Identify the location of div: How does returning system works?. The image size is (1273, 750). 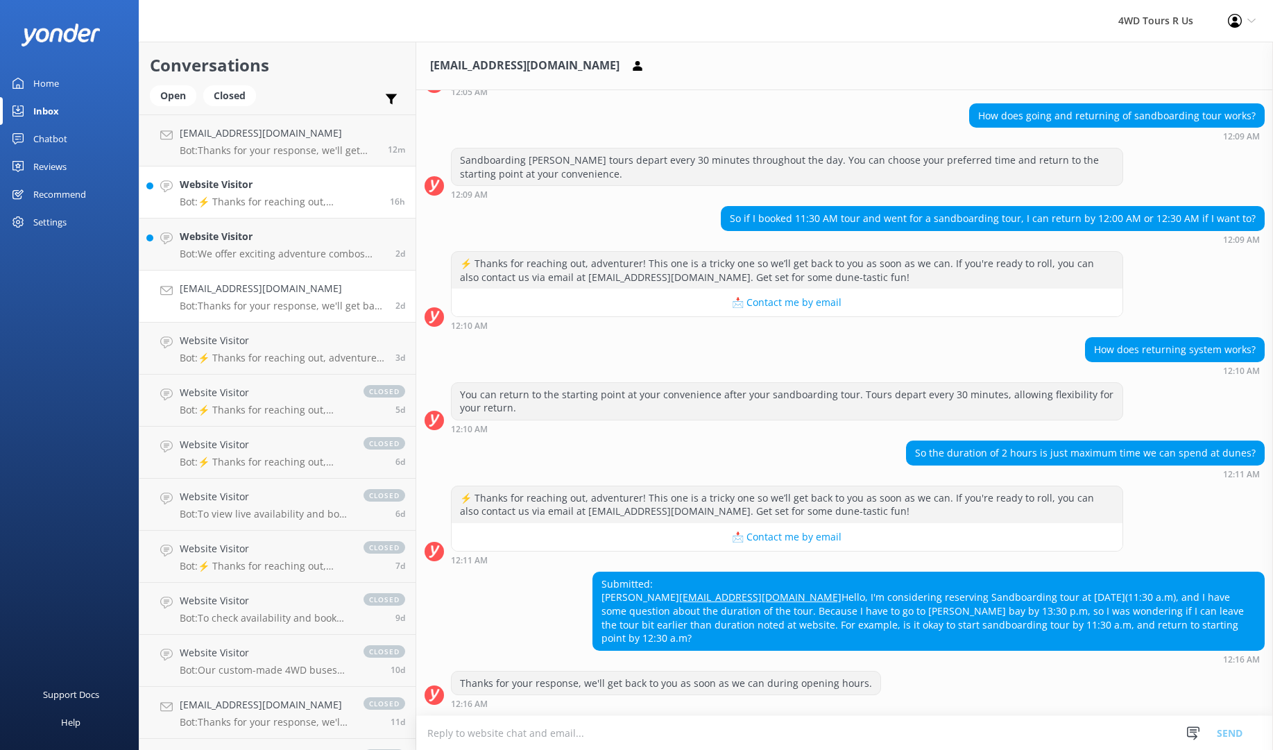
(1175, 350).